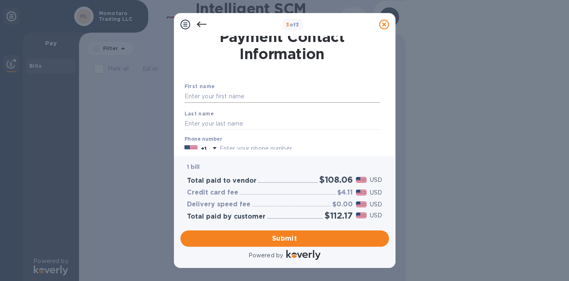  What do you see at coordinates (226, 216) in the screenshot?
I see `h3: Total paid by customer` at bounding box center [226, 216].